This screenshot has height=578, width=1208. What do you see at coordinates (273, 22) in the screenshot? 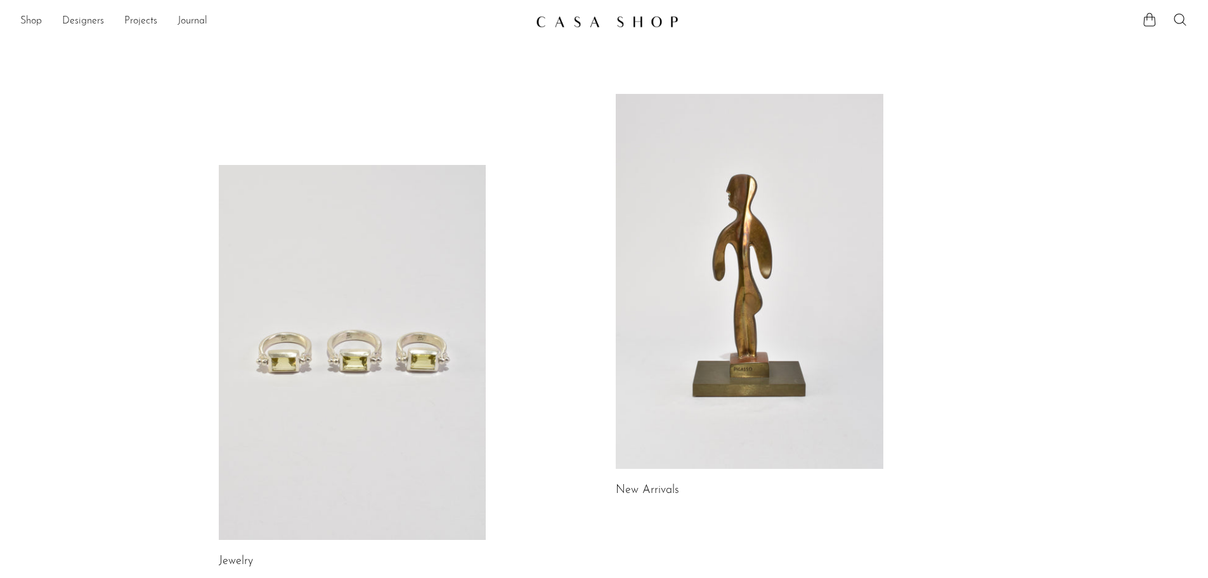
I see `nav: Desktop navigation` at bounding box center [273, 22].